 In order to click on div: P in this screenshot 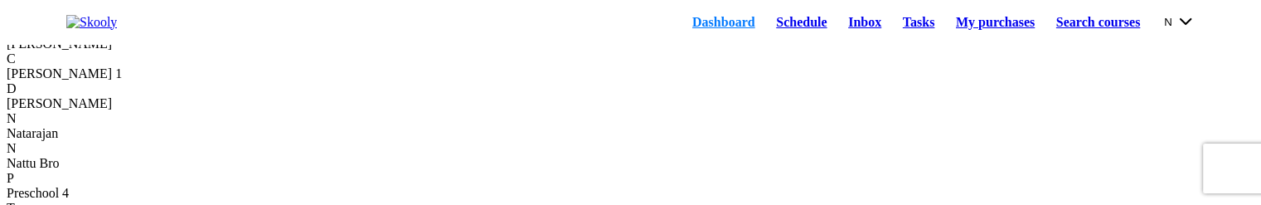, I will do `click(630, 178)`.